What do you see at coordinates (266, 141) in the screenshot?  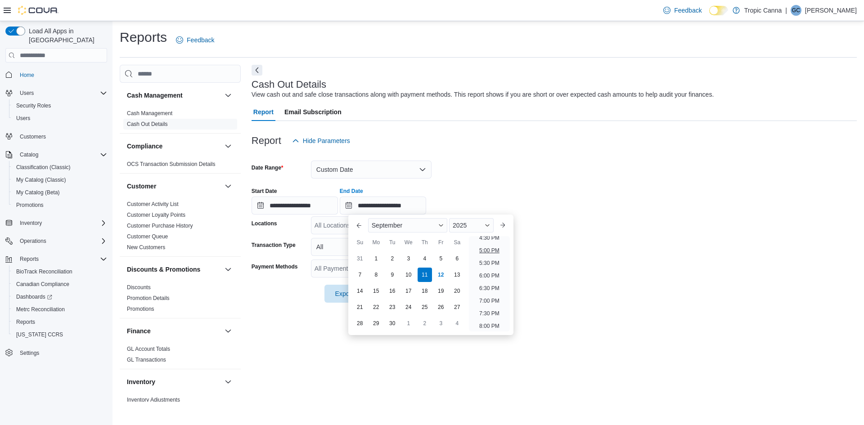 I see `h3: Report` at bounding box center [266, 141].